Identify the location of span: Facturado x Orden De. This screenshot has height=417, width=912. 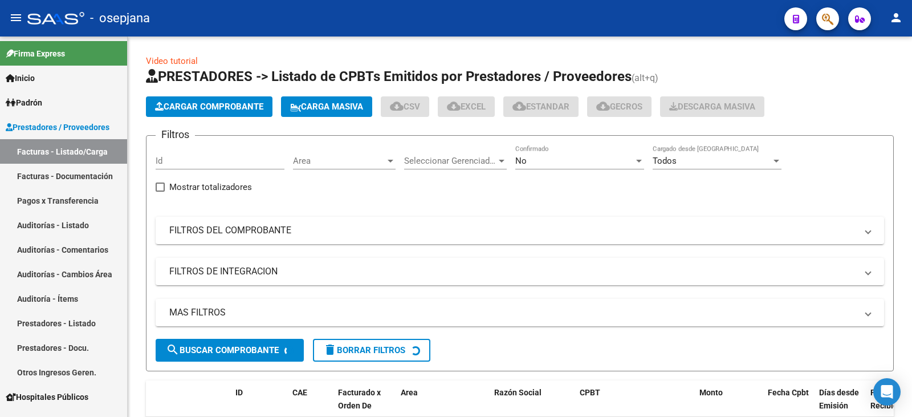
(359, 399).